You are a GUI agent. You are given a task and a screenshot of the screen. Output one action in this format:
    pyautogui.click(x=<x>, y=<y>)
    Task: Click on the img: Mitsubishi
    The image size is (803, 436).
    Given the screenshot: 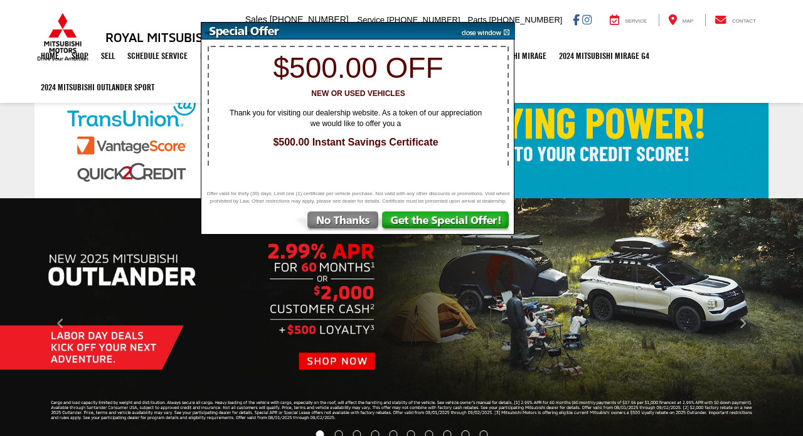 What is the action you would take?
    pyautogui.click(x=63, y=37)
    